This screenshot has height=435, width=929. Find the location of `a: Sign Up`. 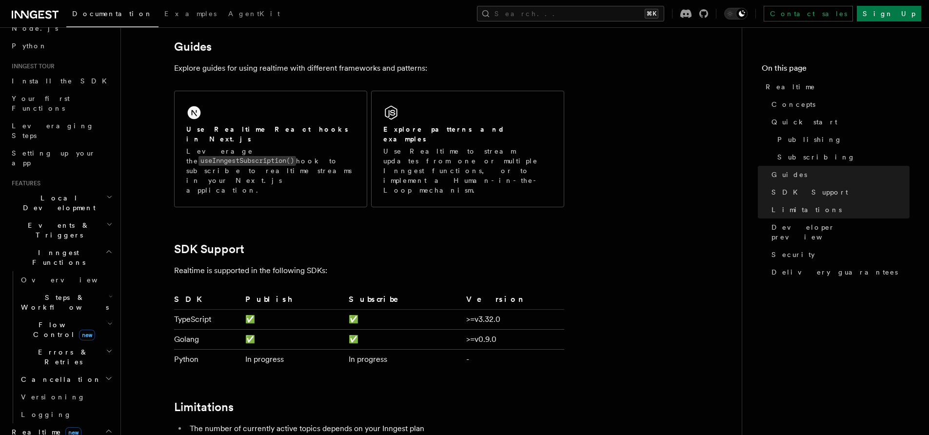

a: Sign Up is located at coordinates (889, 14).